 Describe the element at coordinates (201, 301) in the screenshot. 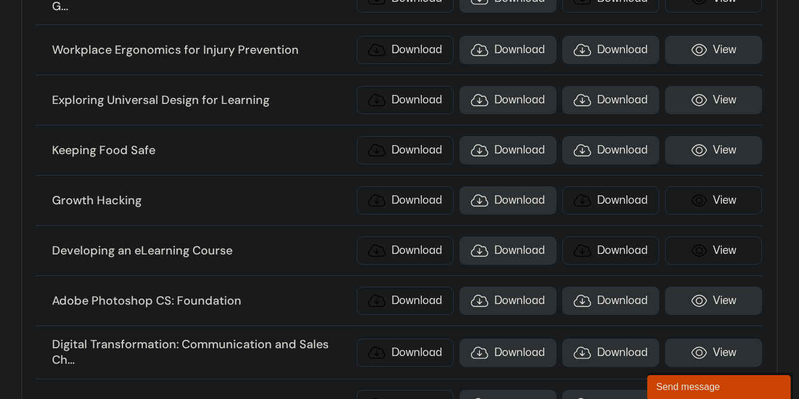

I see `h3: Adobe Photoshop CS: Foundation` at that location.